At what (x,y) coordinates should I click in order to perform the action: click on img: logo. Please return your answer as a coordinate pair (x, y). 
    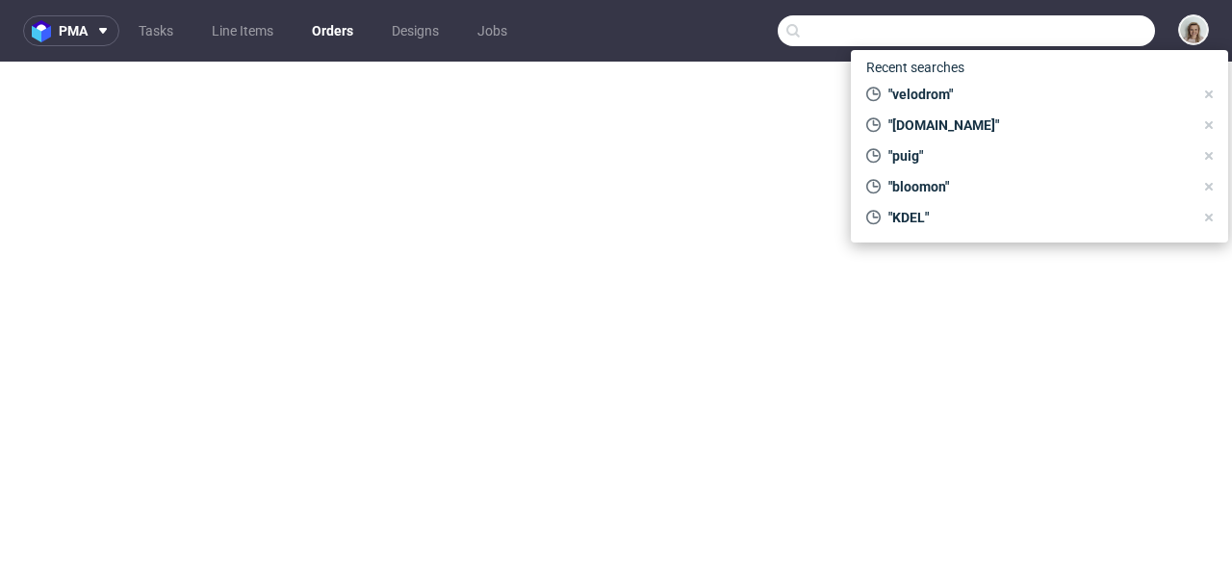
    Looking at the image, I should click on (45, 31).